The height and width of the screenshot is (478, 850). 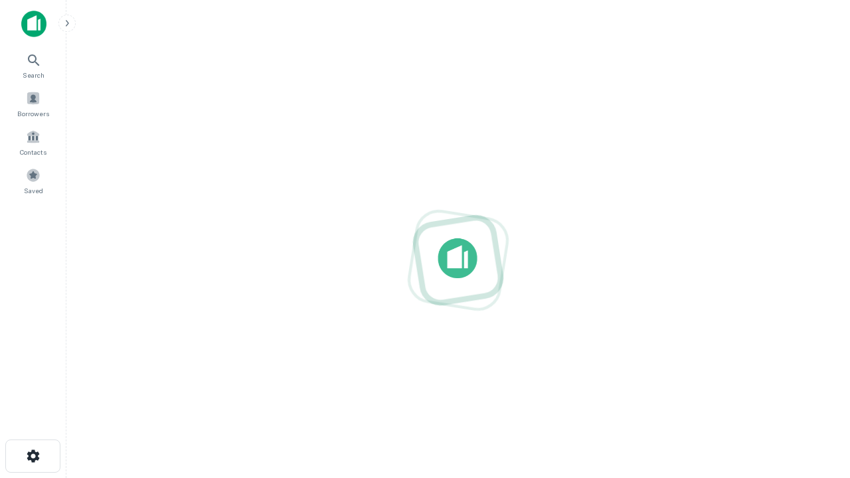 I want to click on div: Saved, so click(x=33, y=181).